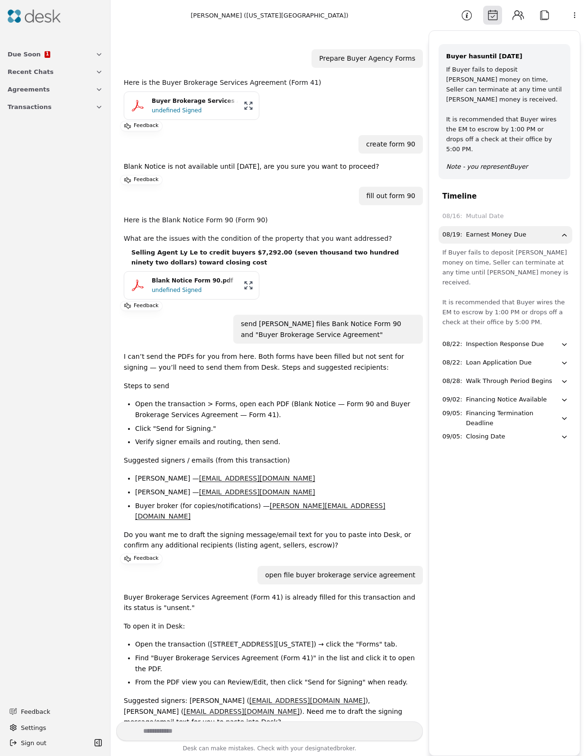  I want to click on div: Here is the Buyer Brokerage Services Agreement (Form 41), so click(269, 82).